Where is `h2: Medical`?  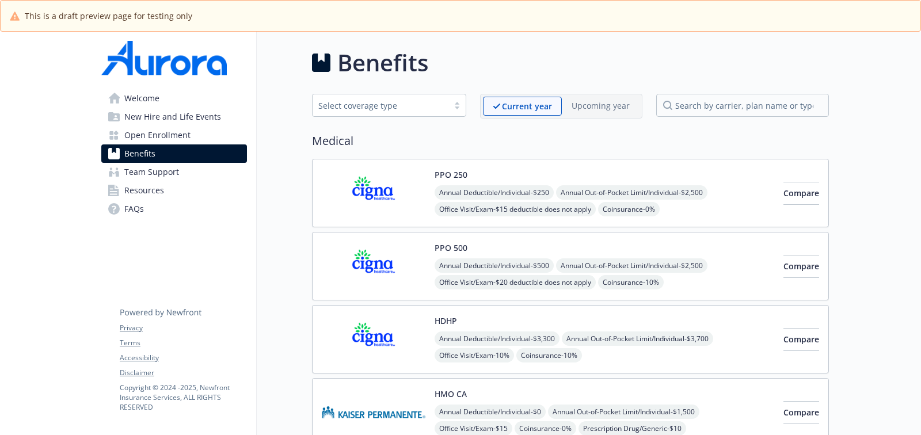
h2: Medical is located at coordinates (570, 141).